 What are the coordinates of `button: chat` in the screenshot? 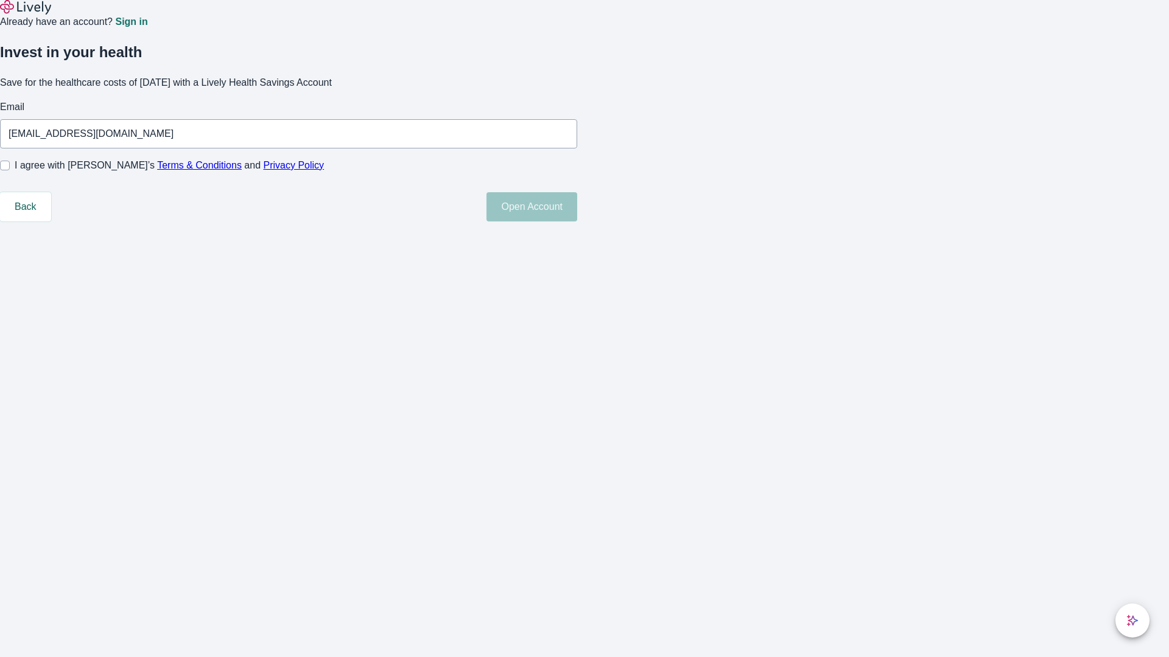 It's located at (1132, 621).